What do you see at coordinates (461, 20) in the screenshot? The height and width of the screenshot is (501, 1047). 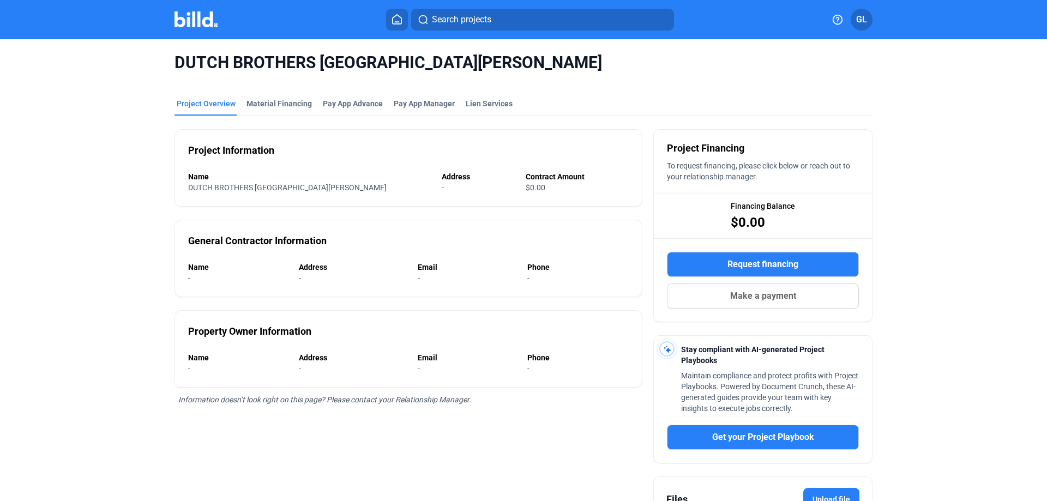 I see `span: Search projects` at bounding box center [461, 20].